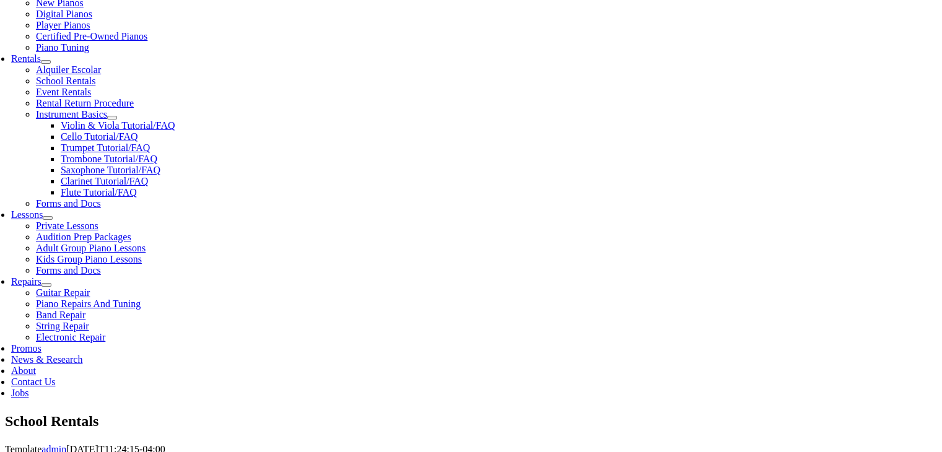 This screenshot has height=452, width=942. Describe the element at coordinates (84, 237) in the screenshot. I see `a: Audition Prep Packages` at that location.